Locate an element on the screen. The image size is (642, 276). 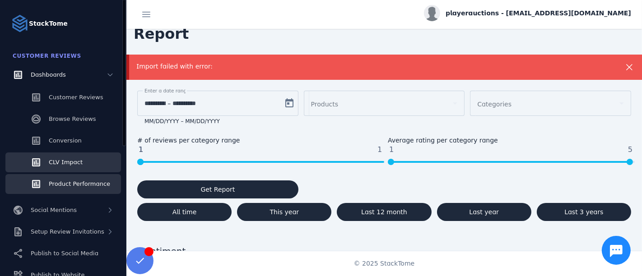
div: Sentiment is located at coordinates (384, 252).